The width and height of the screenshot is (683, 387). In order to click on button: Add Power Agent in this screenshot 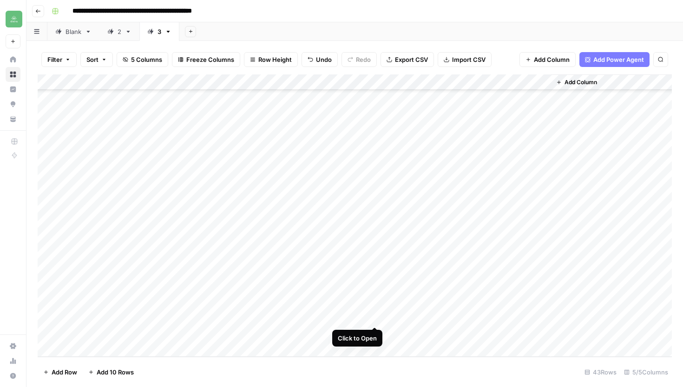, I will do `click(615, 60)`.